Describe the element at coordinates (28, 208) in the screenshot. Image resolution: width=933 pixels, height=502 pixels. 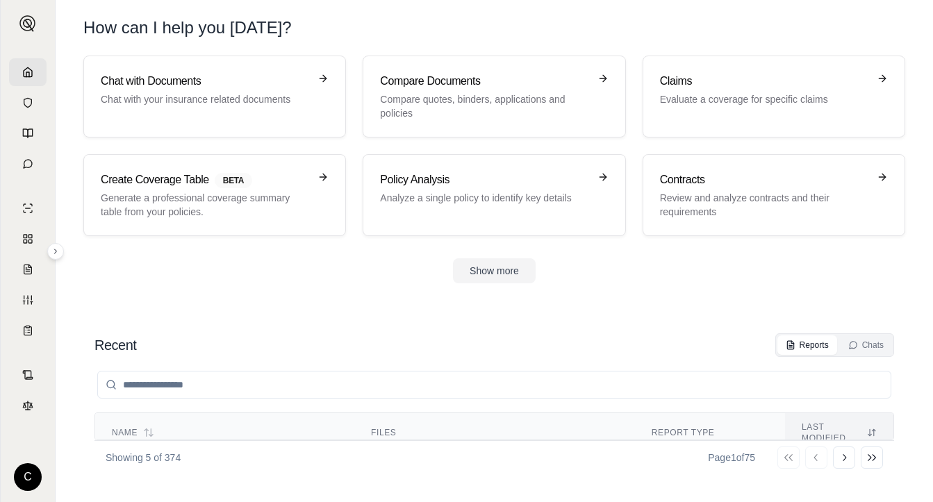
I see `a: Single Policy` at that location.